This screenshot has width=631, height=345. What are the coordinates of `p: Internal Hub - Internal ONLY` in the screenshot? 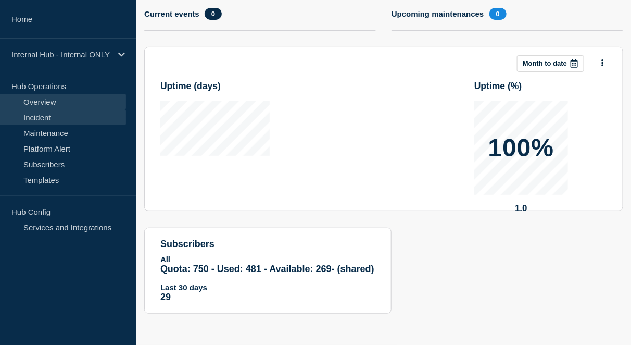 It's located at (61, 54).